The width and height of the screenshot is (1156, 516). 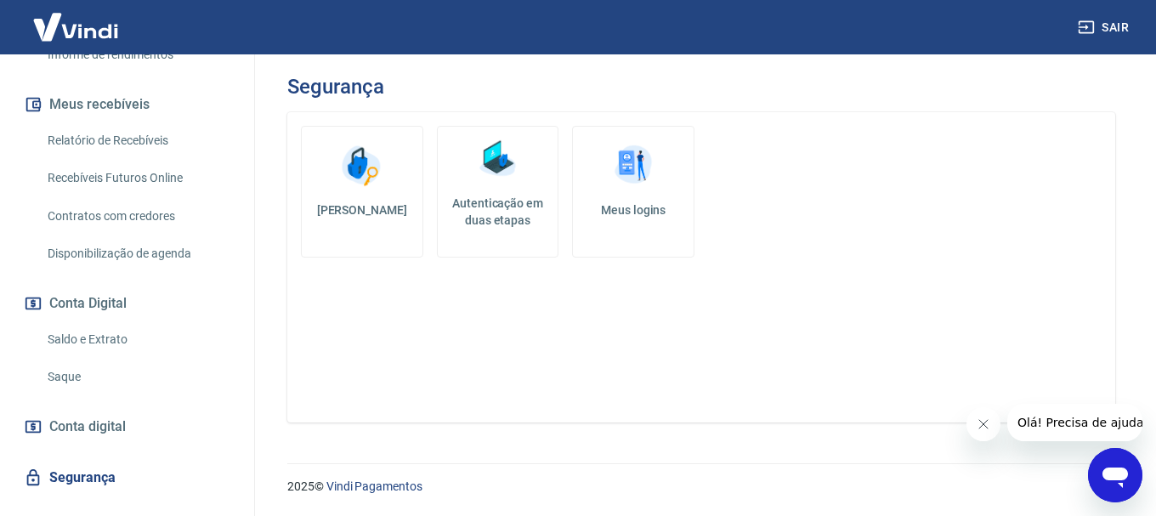 What do you see at coordinates (127, 303) in the screenshot?
I see `button: Conta Digital` at bounding box center [127, 303].